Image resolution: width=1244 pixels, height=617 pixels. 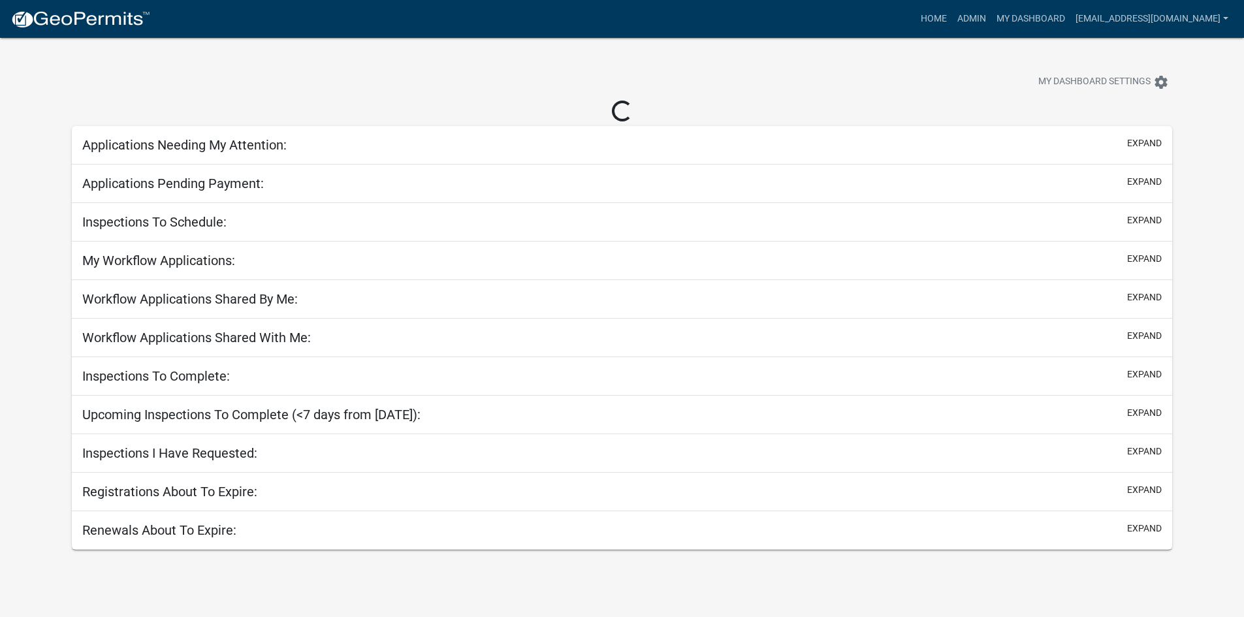 What do you see at coordinates (1031, 19) in the screenshot?
I see `a: My Dashboard` at bounding box center [1031, 19].